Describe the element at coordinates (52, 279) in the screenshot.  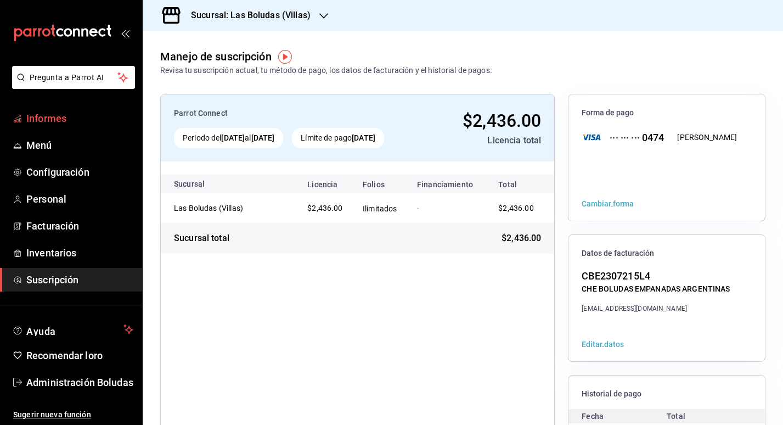
I see `font: Suscripción` at that location.